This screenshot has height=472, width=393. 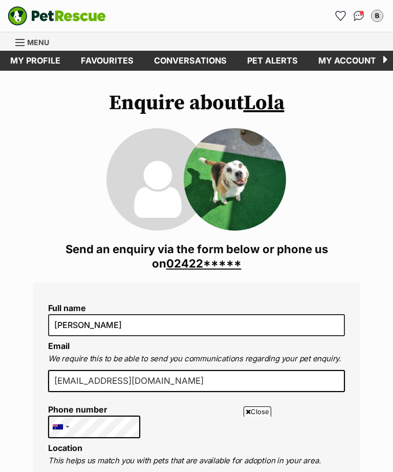 What do you see at coordinates (258, 411) in the screenshot?
I see `span: Close` at bounding box center [258, 411].